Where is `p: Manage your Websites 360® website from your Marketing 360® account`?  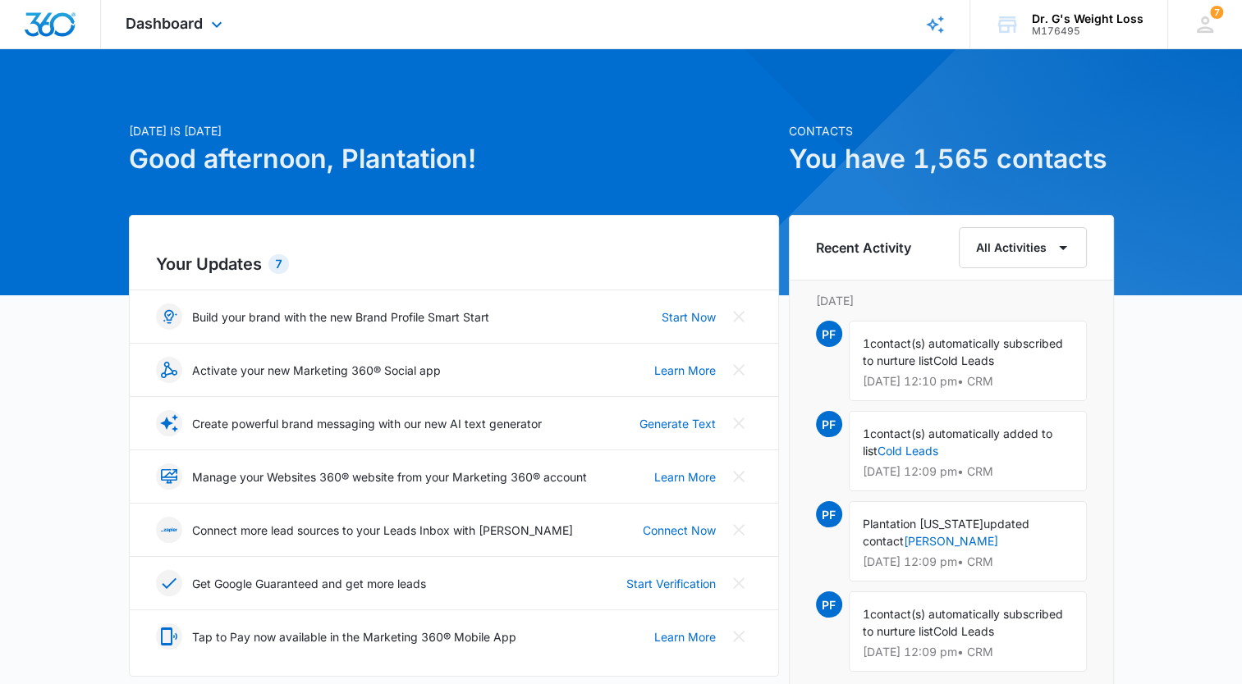 p: Manage your Websites 360® website from your Marketing 360® account is located at coordinates (389, 477).